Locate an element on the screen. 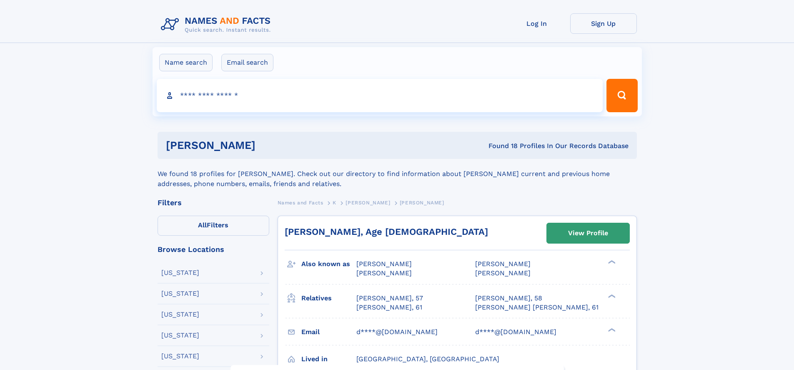 This screenshot has width=794, height=370. a: K is located at coordinates (334, 202).